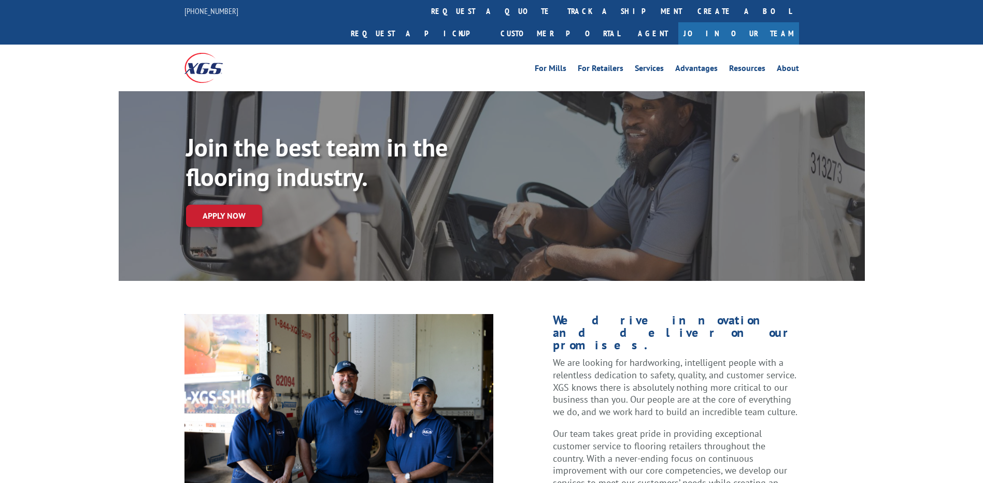 Image resolution: width=983 pixels, height=483 pixels. I want to click on a: Resources, so click(748, 70).